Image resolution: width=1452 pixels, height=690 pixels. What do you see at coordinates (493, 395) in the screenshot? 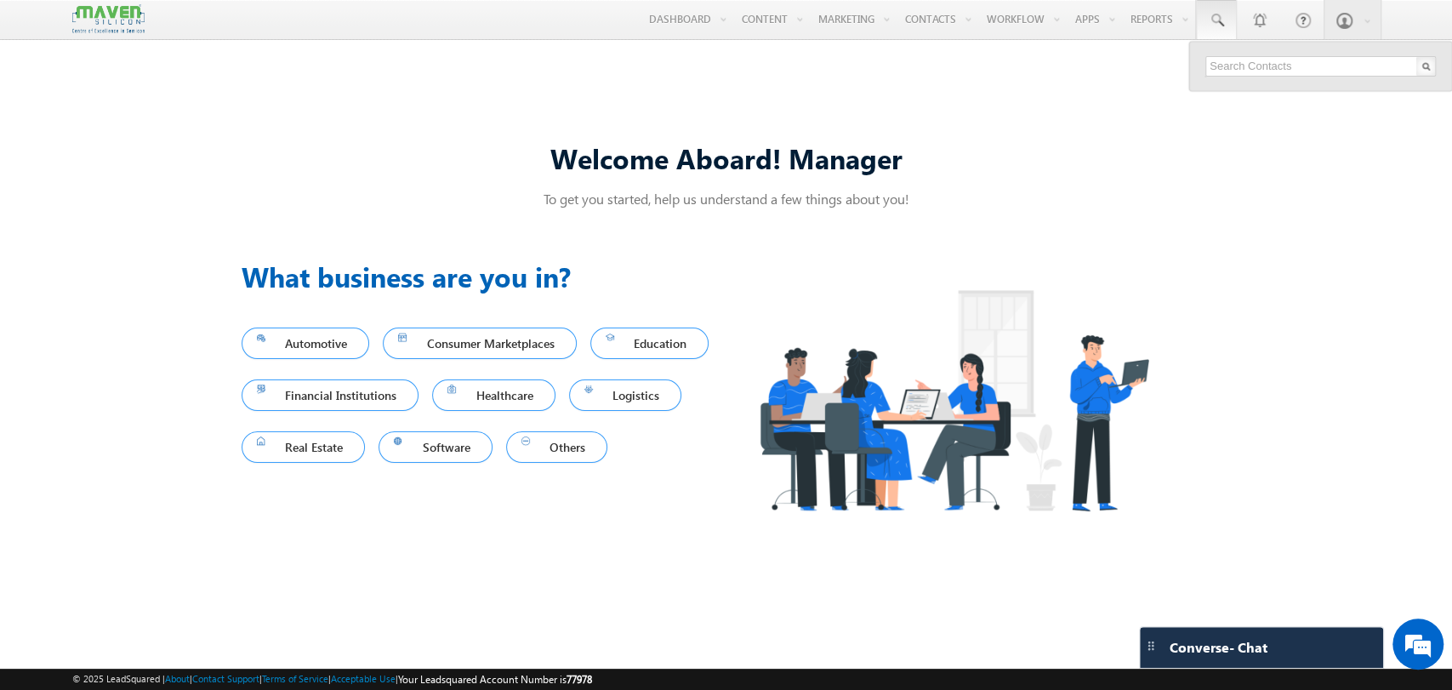
I see `span: Healthcare` at bounding box center [493, 395].